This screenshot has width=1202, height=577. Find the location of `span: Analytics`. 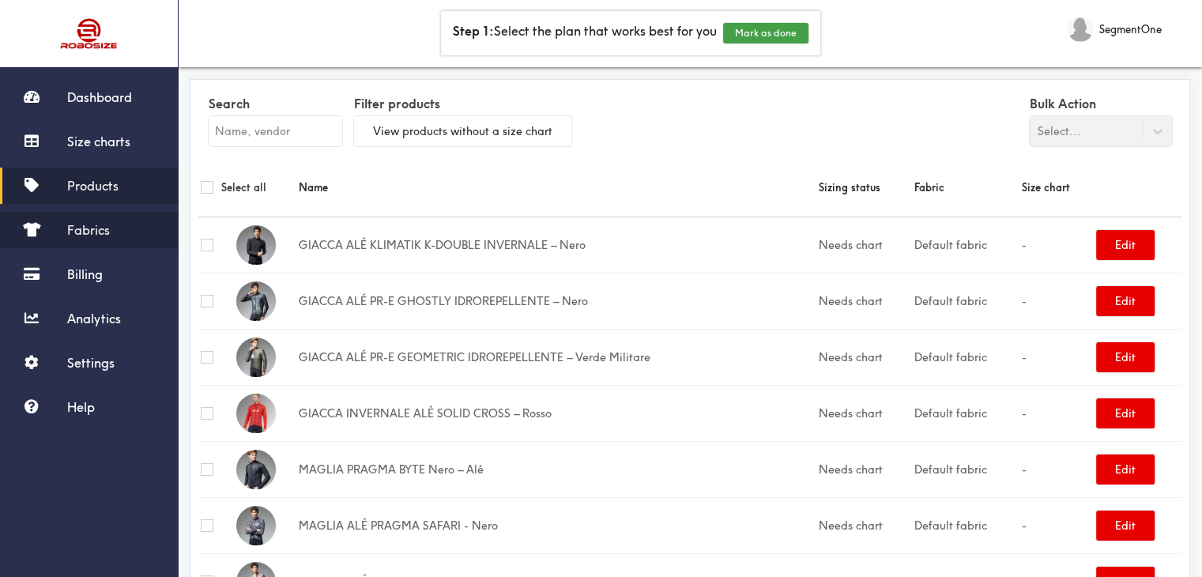

span: Analytics is located at coordinates (94, 319).